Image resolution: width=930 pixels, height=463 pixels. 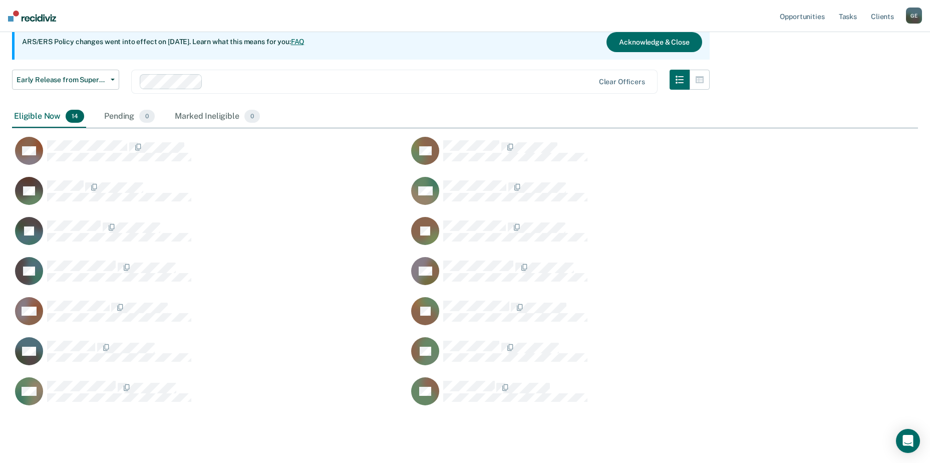 What do you see at coordinates (914, 16) in the screenshot?
I see `div: G E` at bounding box center [914, 16].